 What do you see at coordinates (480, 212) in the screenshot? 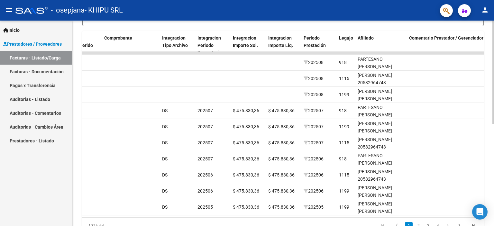
I see `div: Open Intercom Messenger` at bounding box center [480, 212].